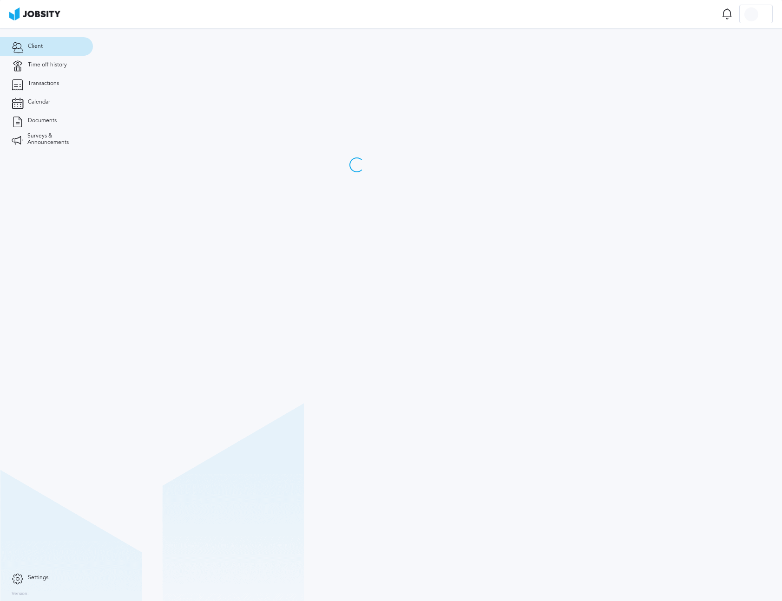  What do you see at coordinates (35, 14) in the screenshot?
I see `img: ab4bad089aa723f57921c736e9817d99.png` at bounding box center [35, 14].